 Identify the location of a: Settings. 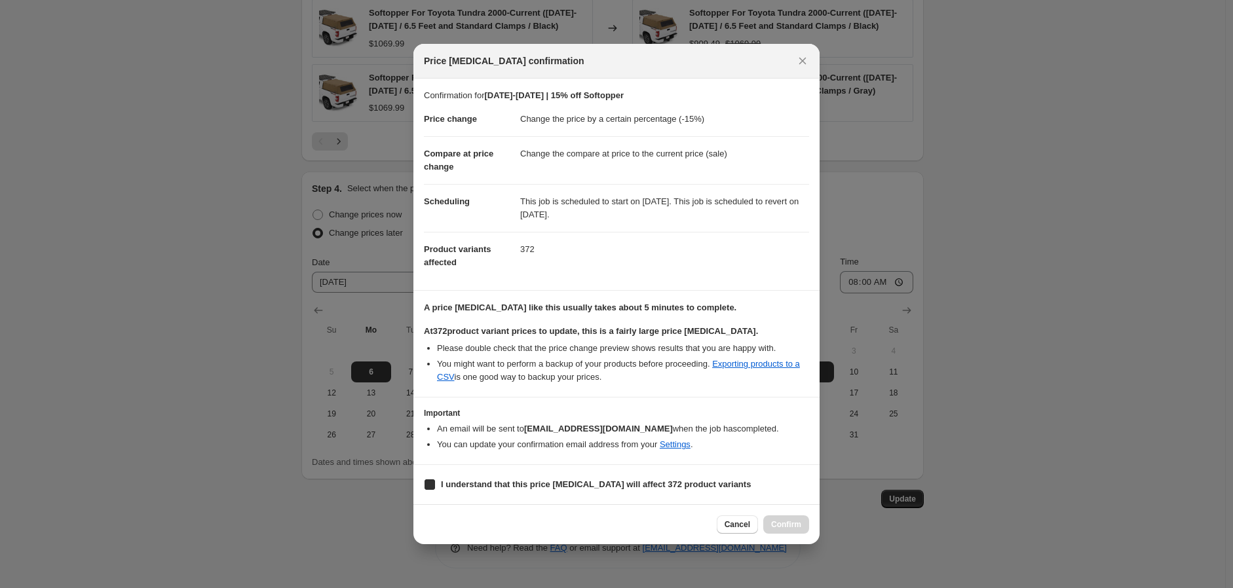
(675, 444).